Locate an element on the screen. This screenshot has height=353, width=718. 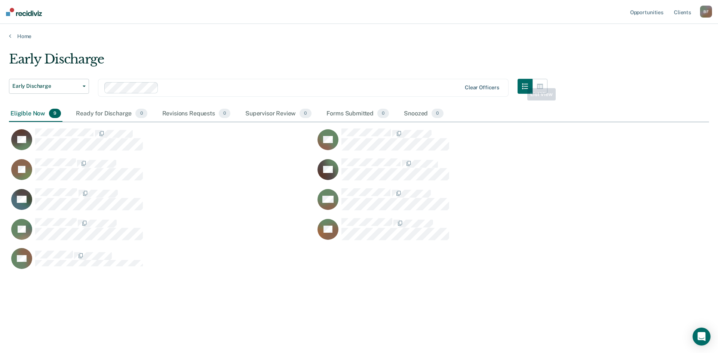
div: CaseloadOpportunityCell-6674756 is located at coordinates (162, 233).